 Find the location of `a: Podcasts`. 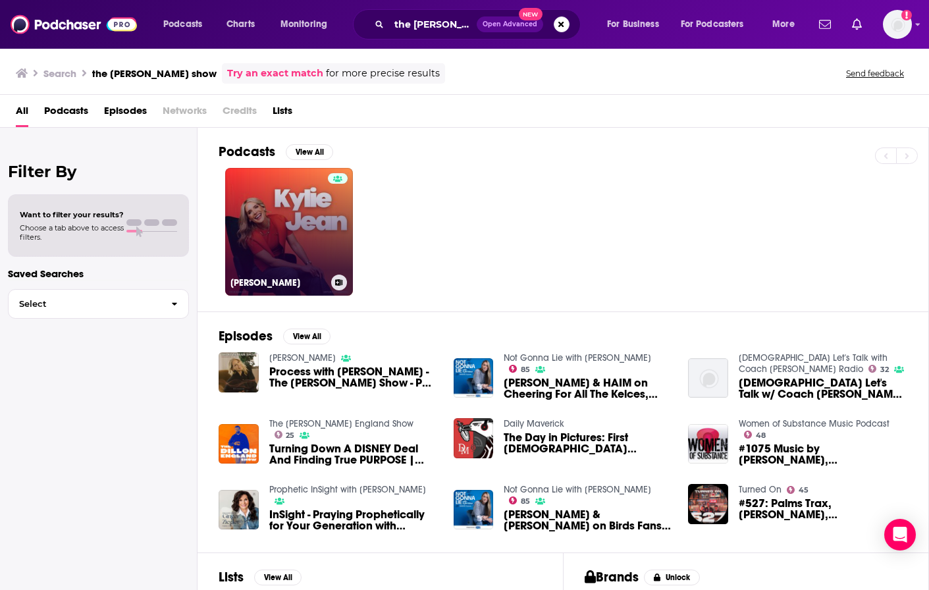

a: Podcasts is located at coordinates (66, 113).